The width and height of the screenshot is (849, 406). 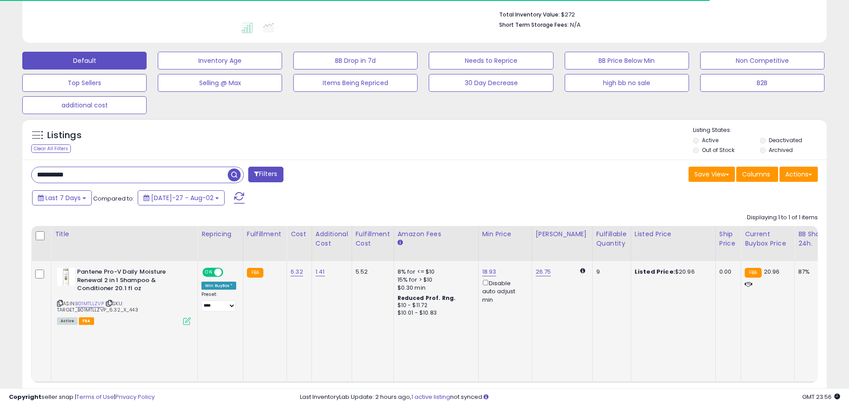 I want to click on div: $10.01 - $10.83, so click(x=435, y=313).